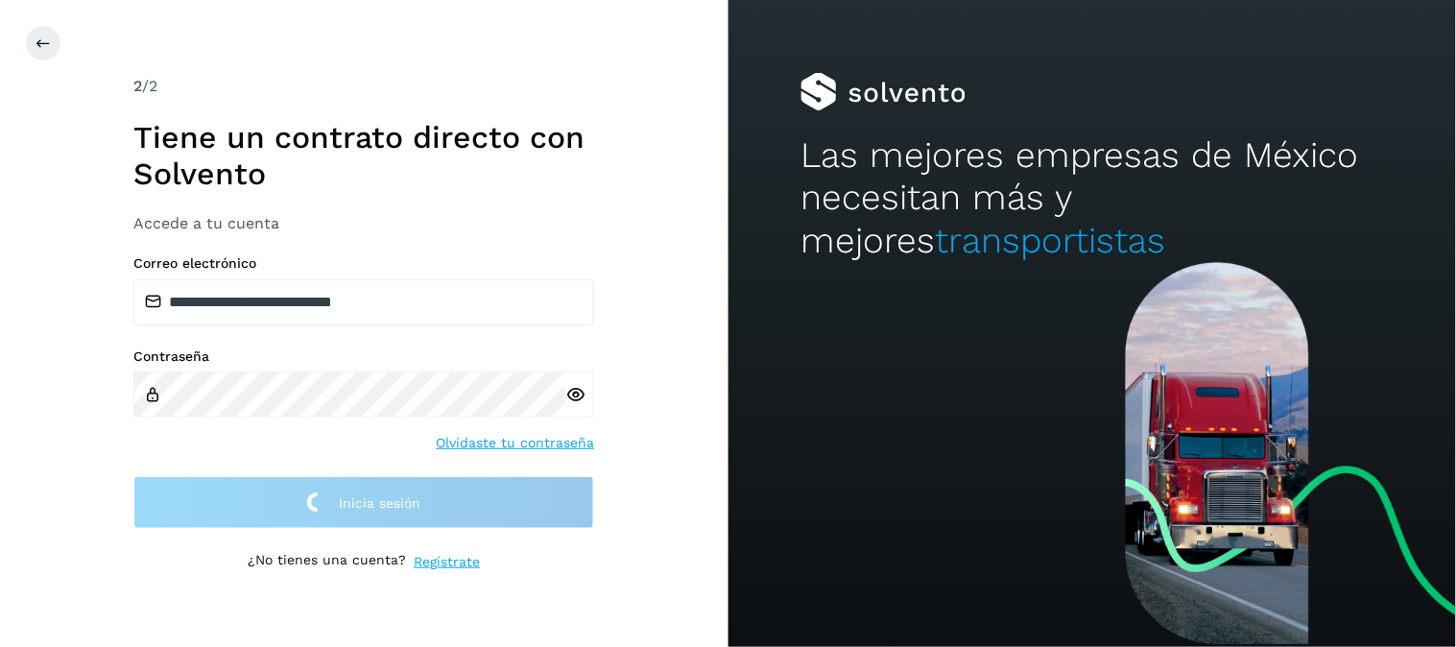 This screenshot has height=647, width=1456. What do you see at coordinates (514, 442) in the screenshot?
I see `a: Olvidaste tu contraseña` at bounding box center [514, 442].